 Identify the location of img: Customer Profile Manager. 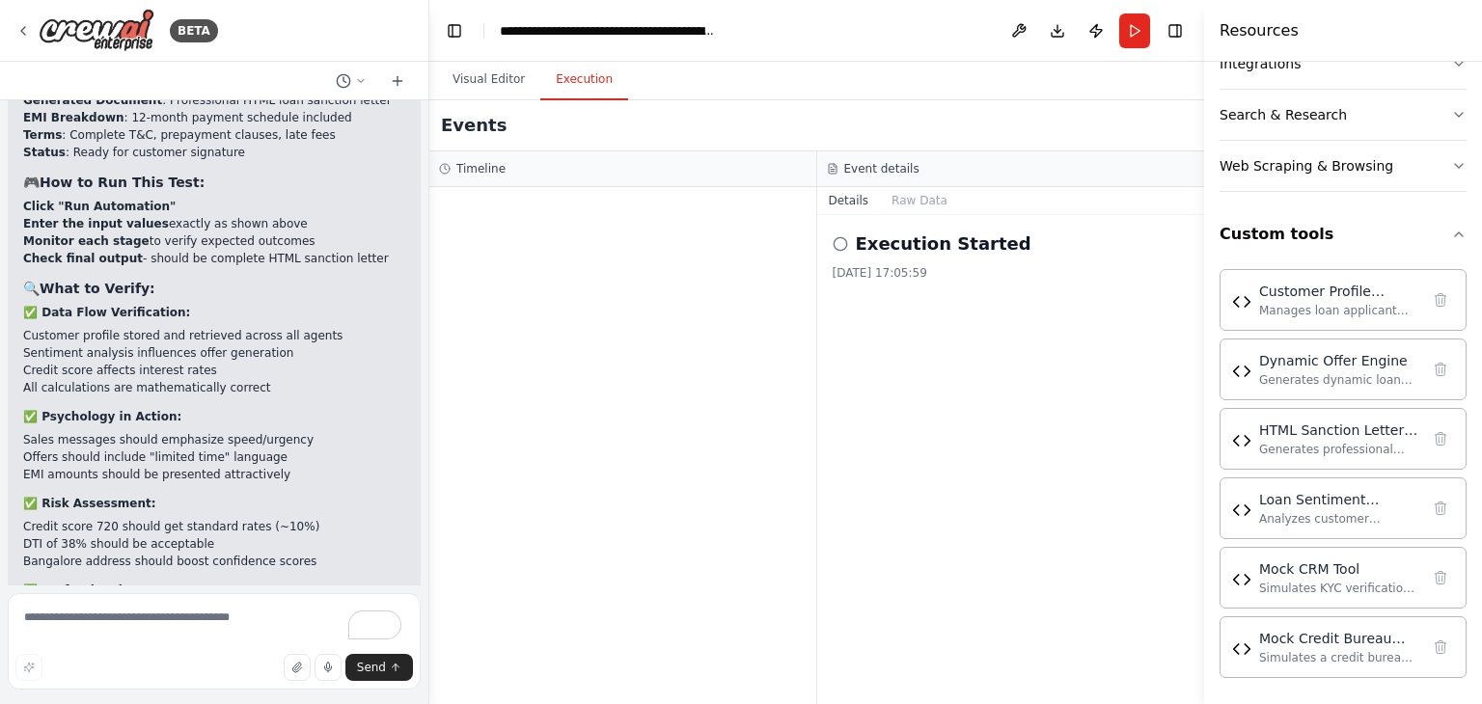
(1242, 302).